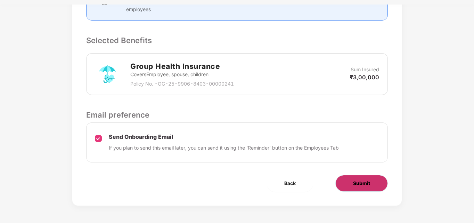 The height and width of the screenshot is (223, 474). What do you see at coordinates (182, 84) in the screenshot?
I see `p: Policy No. - OG-25-9906-8403-00000241` at bounding box center [182, 84].